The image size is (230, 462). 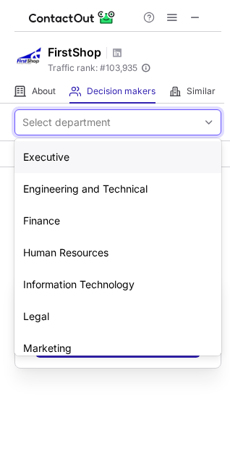 I want to click on span: Traffic rank: # 103,935, so click(x=93, y=68).